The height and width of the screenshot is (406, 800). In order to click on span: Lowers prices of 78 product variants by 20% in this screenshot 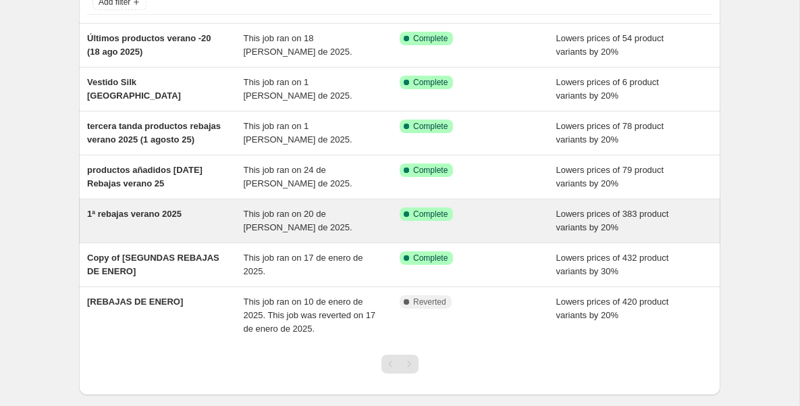, I will do `click(611, 132)`.